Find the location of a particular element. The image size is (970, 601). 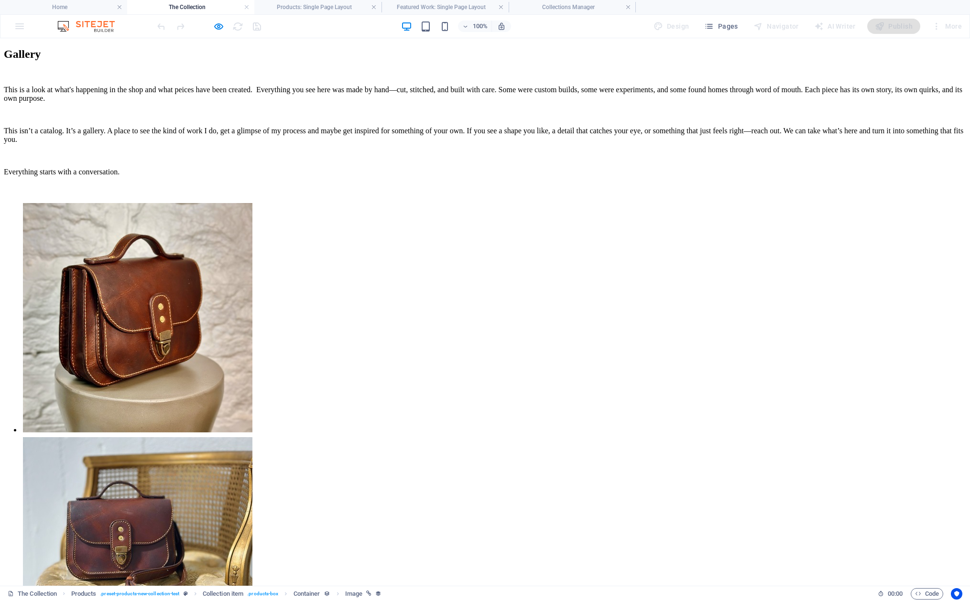

div: Design (Ctrl+Alt+Y) is located at coordinates (671, 26).